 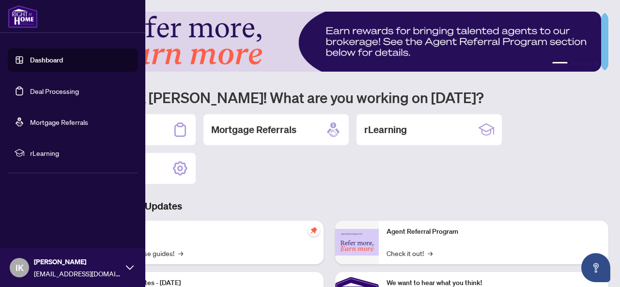 What do you see at coordinates (59, 122) in the screenshot?
I see `a: Mortgage Referrals` at bounding box center [59, 122].